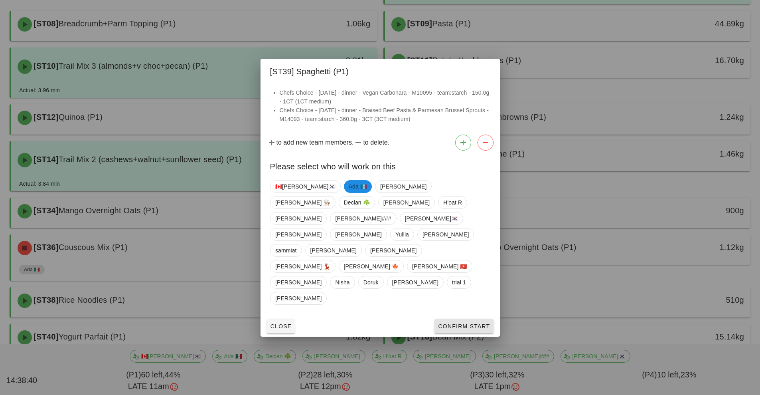 Image resolution: width=760 pixels, height=395 pixels. What do you see at coordinates (281, 326) in the screenshot?
I see `span: Close` at bounding box center [281, 326].